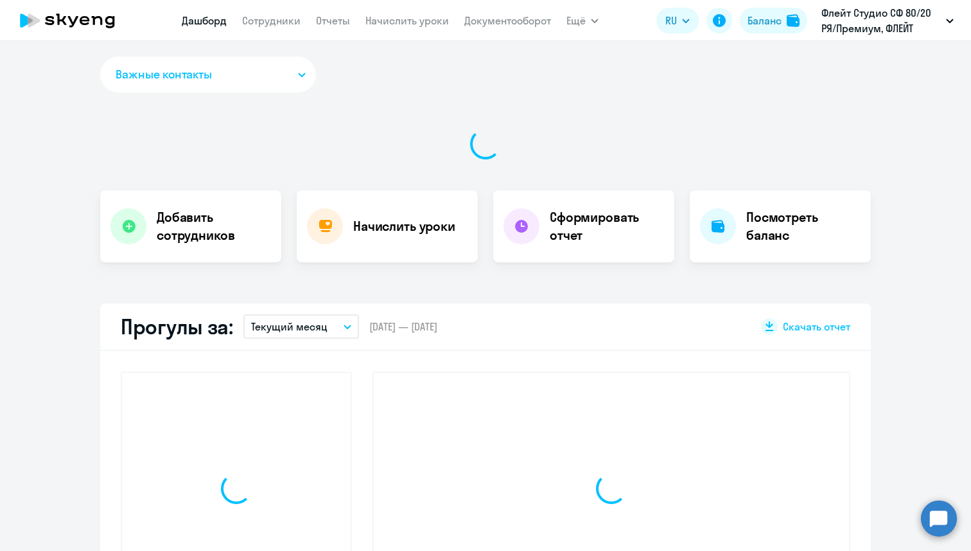 The width and height of the screenshot is (971, 551). Describe the element at coordinates (804, 226) in the screenshot. I see `h4: Посмотреть баланс` at that location.